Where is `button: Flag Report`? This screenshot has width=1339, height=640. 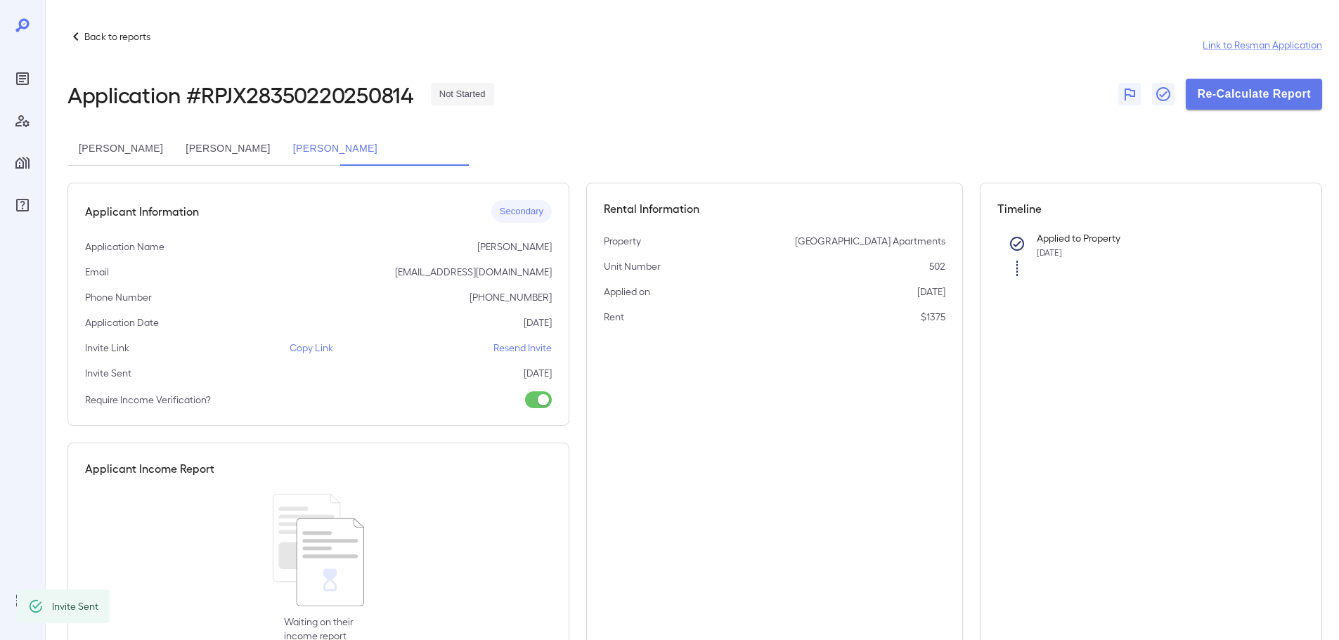 button: Flag Report is located at coordinates (1130, 94).